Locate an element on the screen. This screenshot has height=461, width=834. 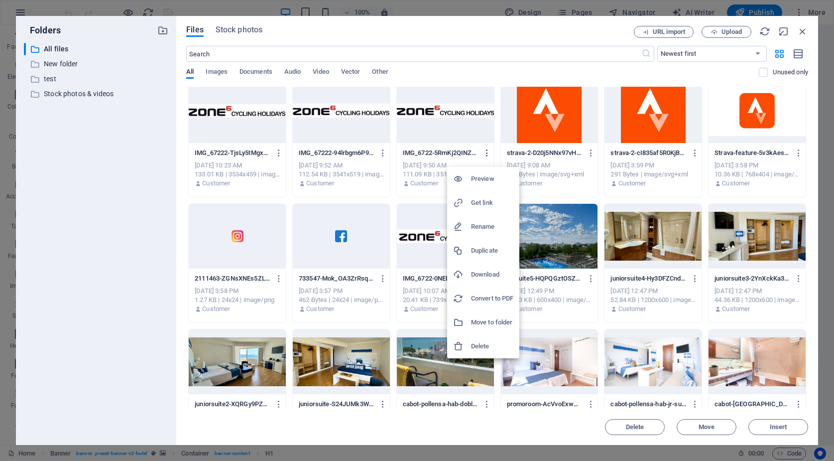
h6: Delete is located at coordinates (492, 346).